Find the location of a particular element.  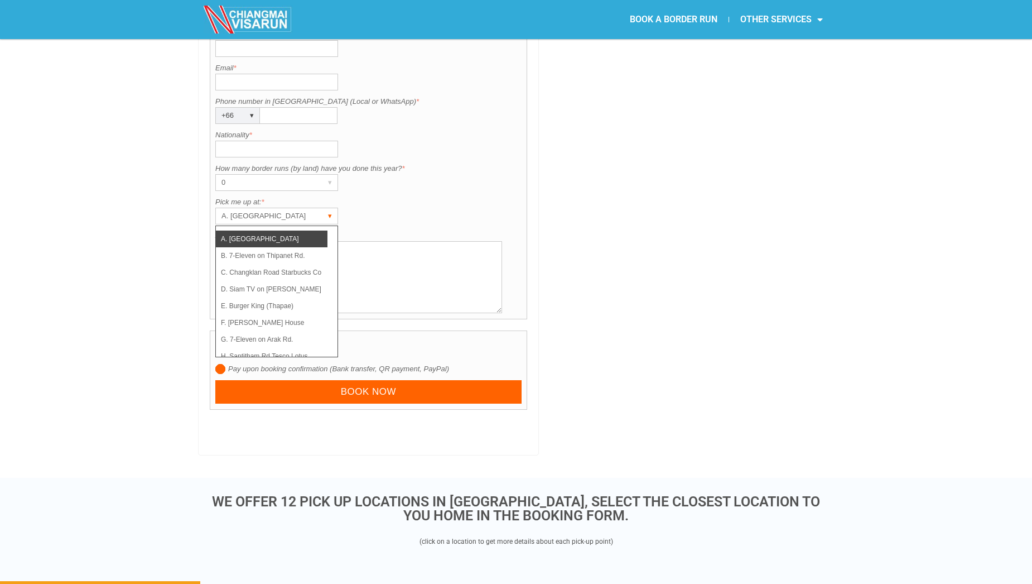

nav: Menu is located at coordinates (675, 20).